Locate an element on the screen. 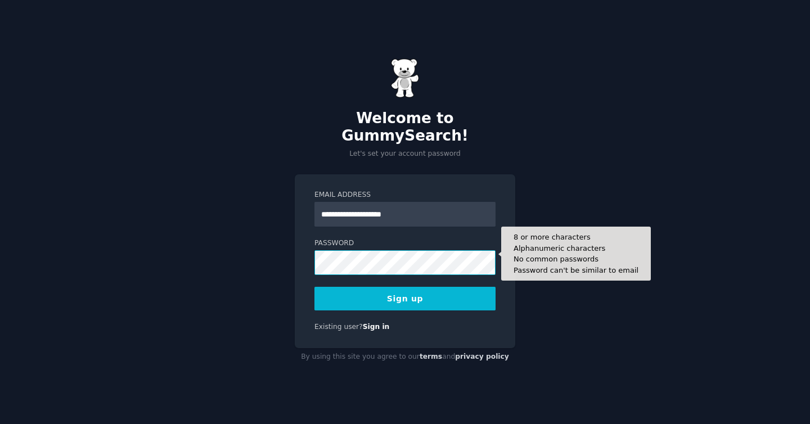 The width and height of the screenshot is (810, 424). a: terms is located at coordinates (431, 356).